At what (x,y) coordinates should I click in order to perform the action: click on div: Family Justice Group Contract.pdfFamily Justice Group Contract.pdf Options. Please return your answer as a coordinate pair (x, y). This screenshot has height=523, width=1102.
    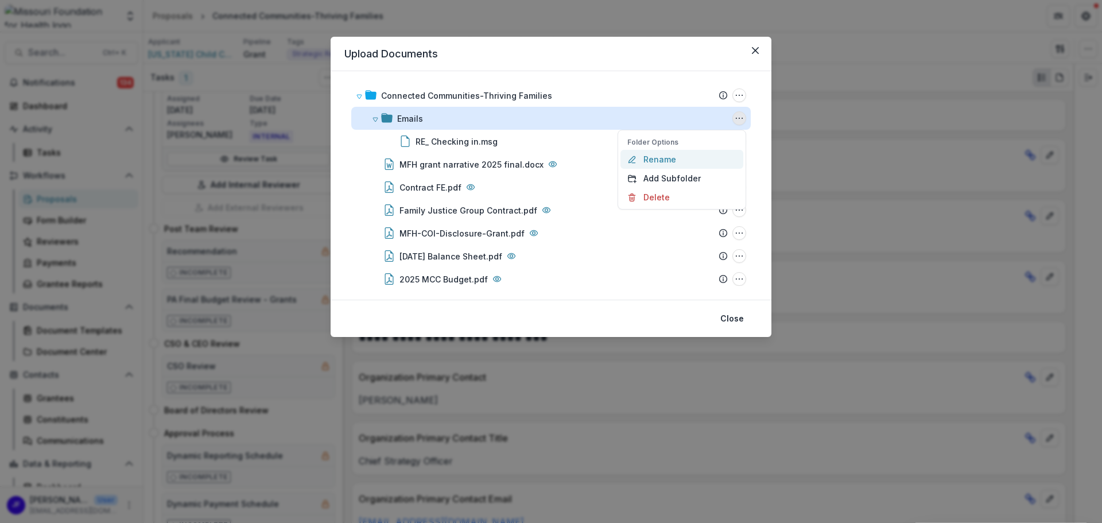
    Looking at the image, I should click on (551, 210).